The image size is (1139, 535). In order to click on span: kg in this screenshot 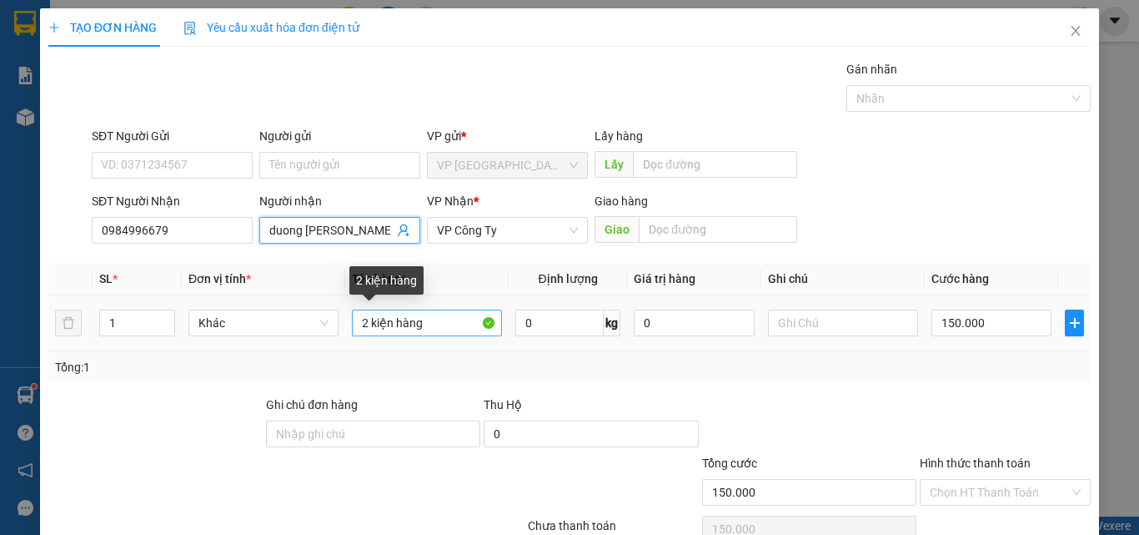, I will do `click(612, 323)`.